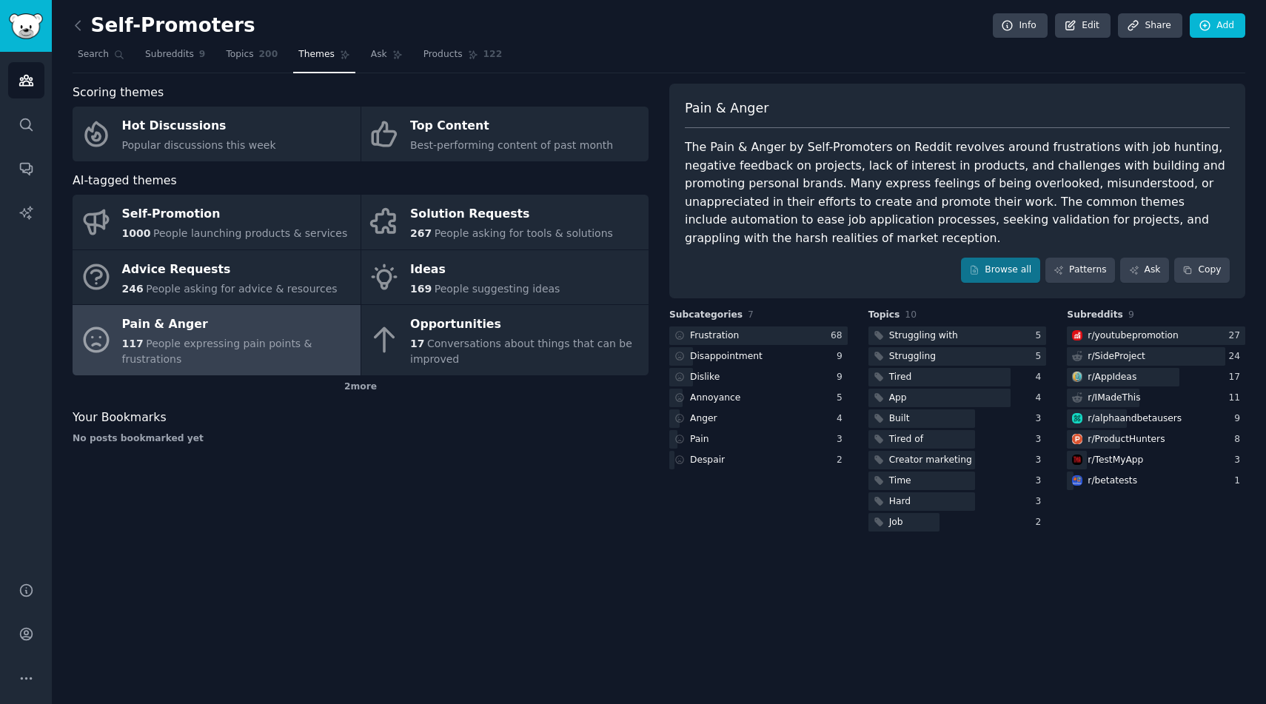 This screenshot has height=704, width=1266. I want to click on div: r/ betatests, so click(1112, 481).